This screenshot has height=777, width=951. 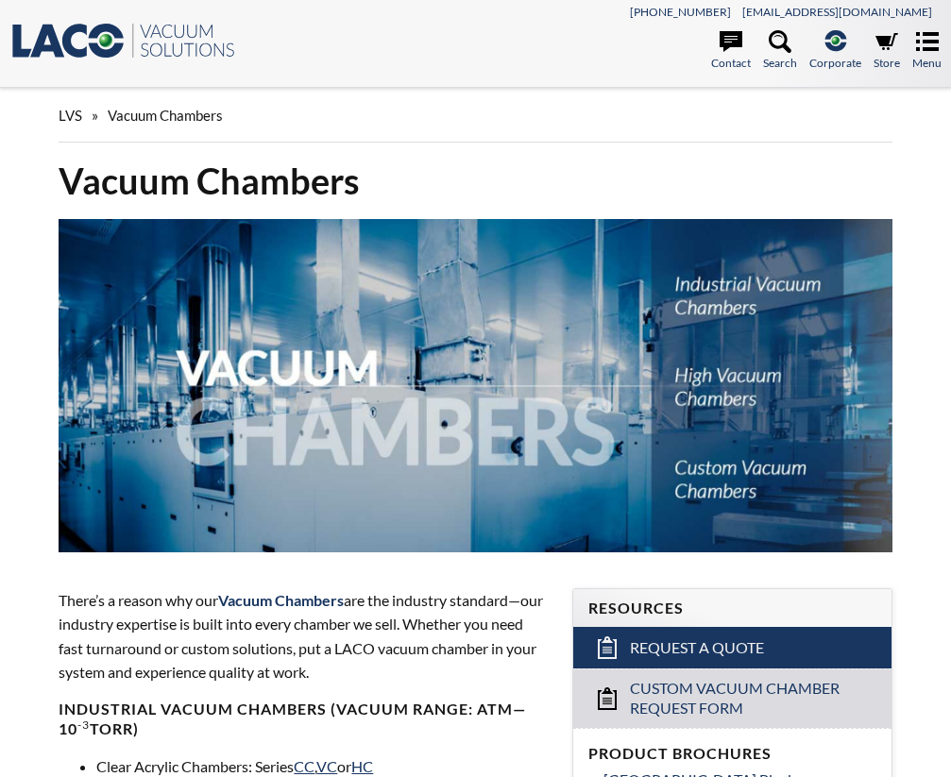 I want to click on a: Contact, so click(x=731, y=51).